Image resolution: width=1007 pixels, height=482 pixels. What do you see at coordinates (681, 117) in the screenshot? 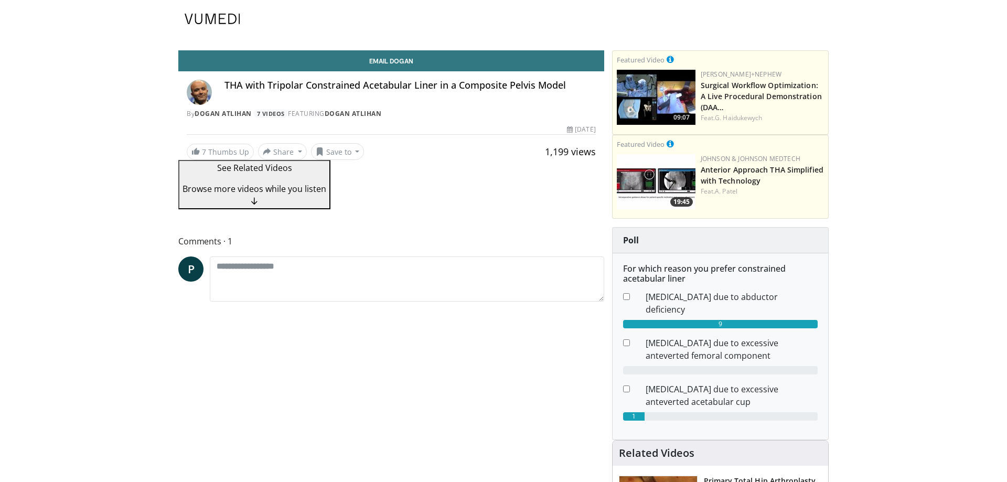
I see `span: 09:07` at bounding box center [681, 117].